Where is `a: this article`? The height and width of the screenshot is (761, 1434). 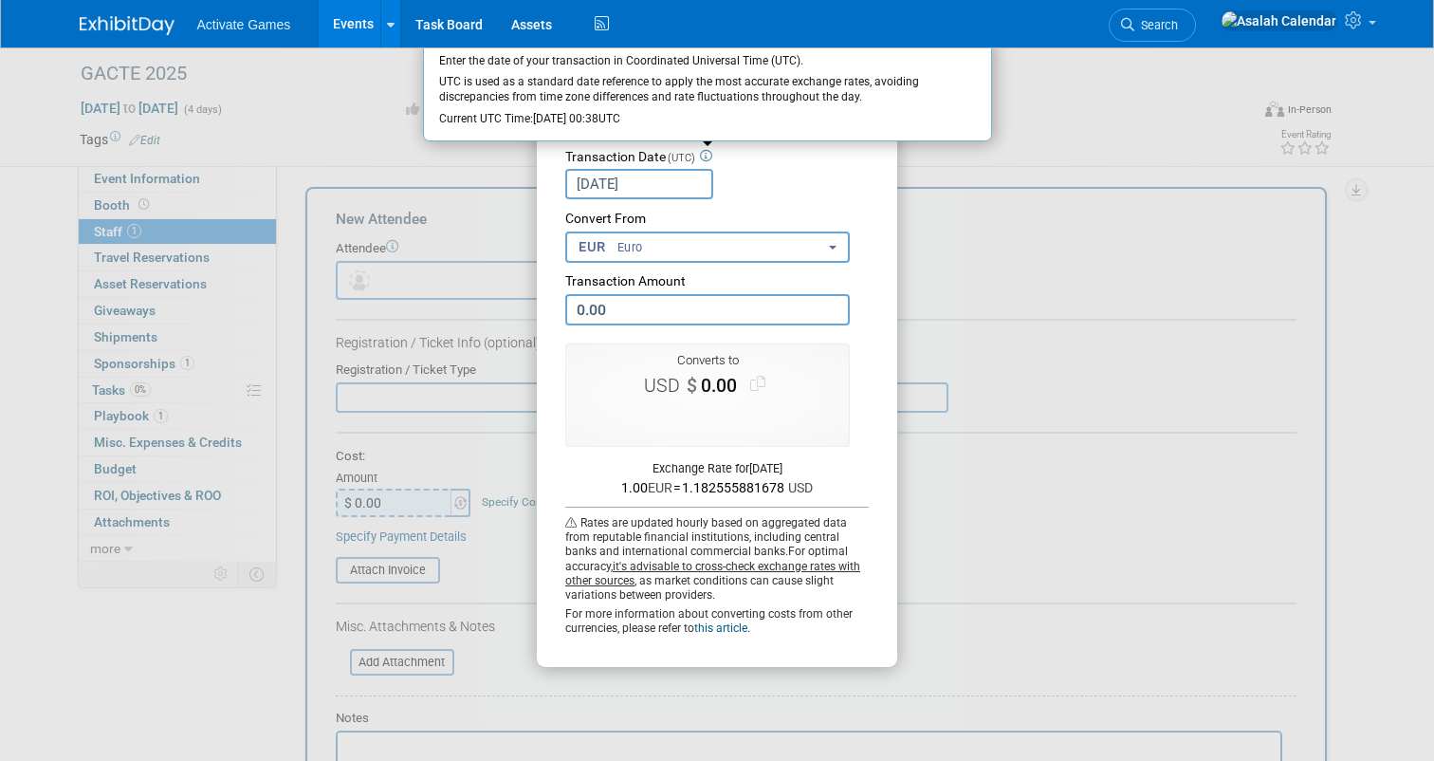 a: this article is located at coordinates (721, 628).